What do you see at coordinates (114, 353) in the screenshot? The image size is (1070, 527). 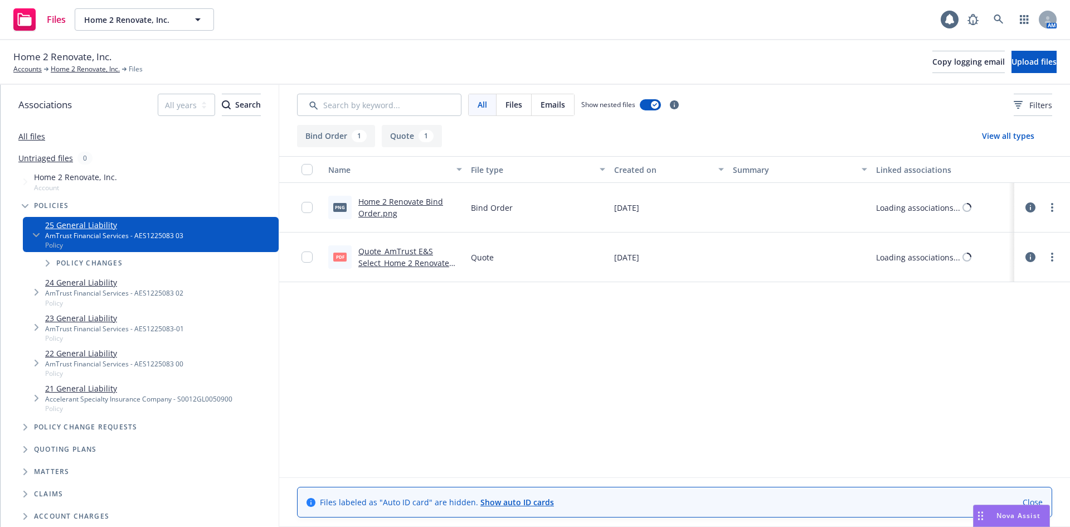 I see `a: 22 General Liability` at bounding box center [114, 353].